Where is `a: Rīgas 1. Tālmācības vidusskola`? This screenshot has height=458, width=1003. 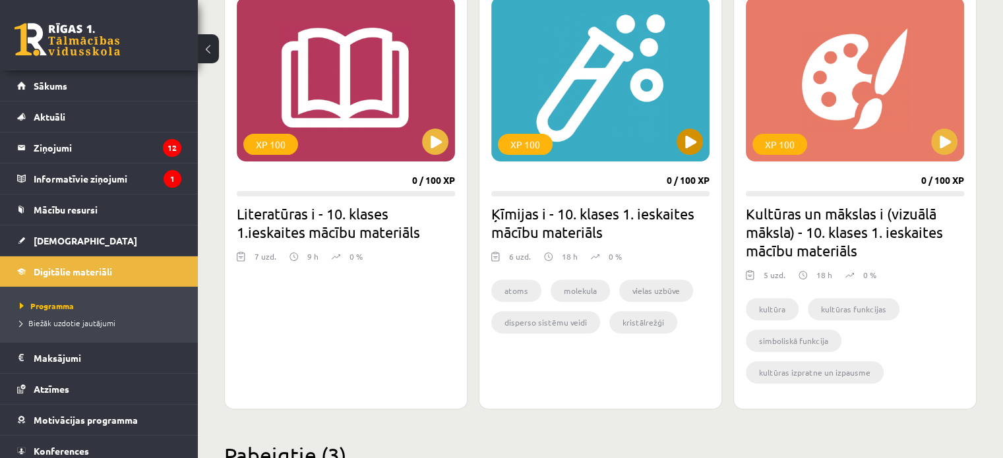
a: Rīgas 1. Tālmācības vidusskola is located at coordinates (67, 40).